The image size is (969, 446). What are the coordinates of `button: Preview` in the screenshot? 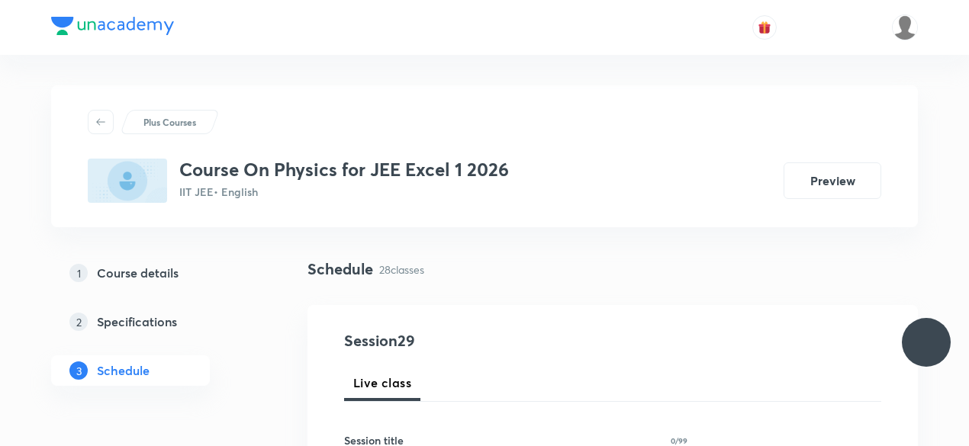 It's located at (833, 181).